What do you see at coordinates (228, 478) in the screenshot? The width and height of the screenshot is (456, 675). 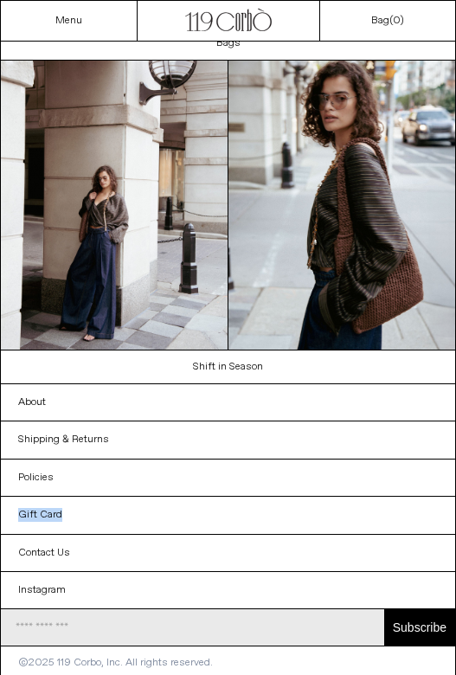 I see `a: Policies` at bounding box center [228, 478].